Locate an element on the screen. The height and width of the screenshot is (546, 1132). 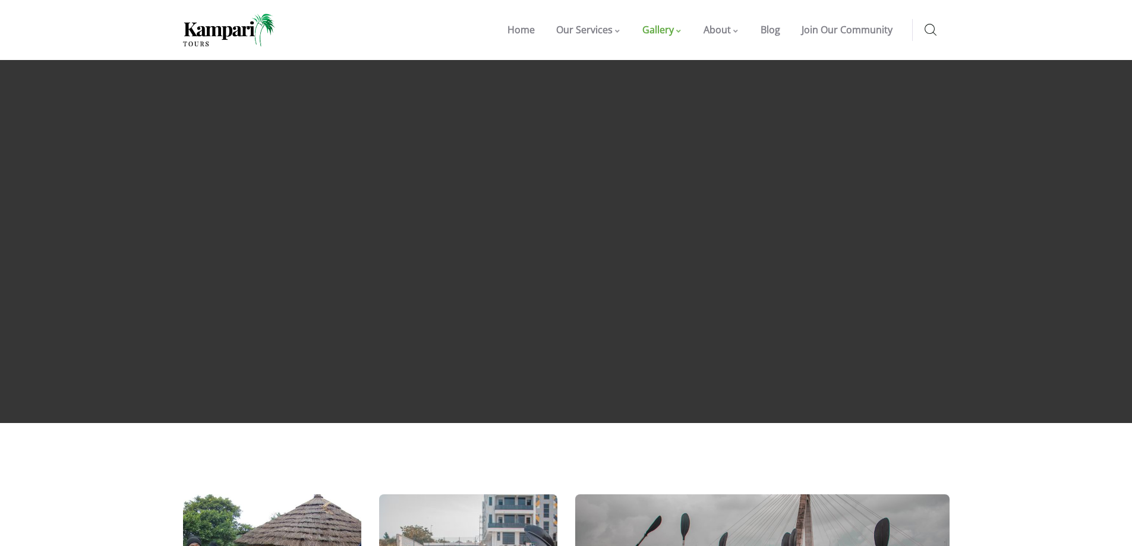
span: About is located at coordinates (717, 30).